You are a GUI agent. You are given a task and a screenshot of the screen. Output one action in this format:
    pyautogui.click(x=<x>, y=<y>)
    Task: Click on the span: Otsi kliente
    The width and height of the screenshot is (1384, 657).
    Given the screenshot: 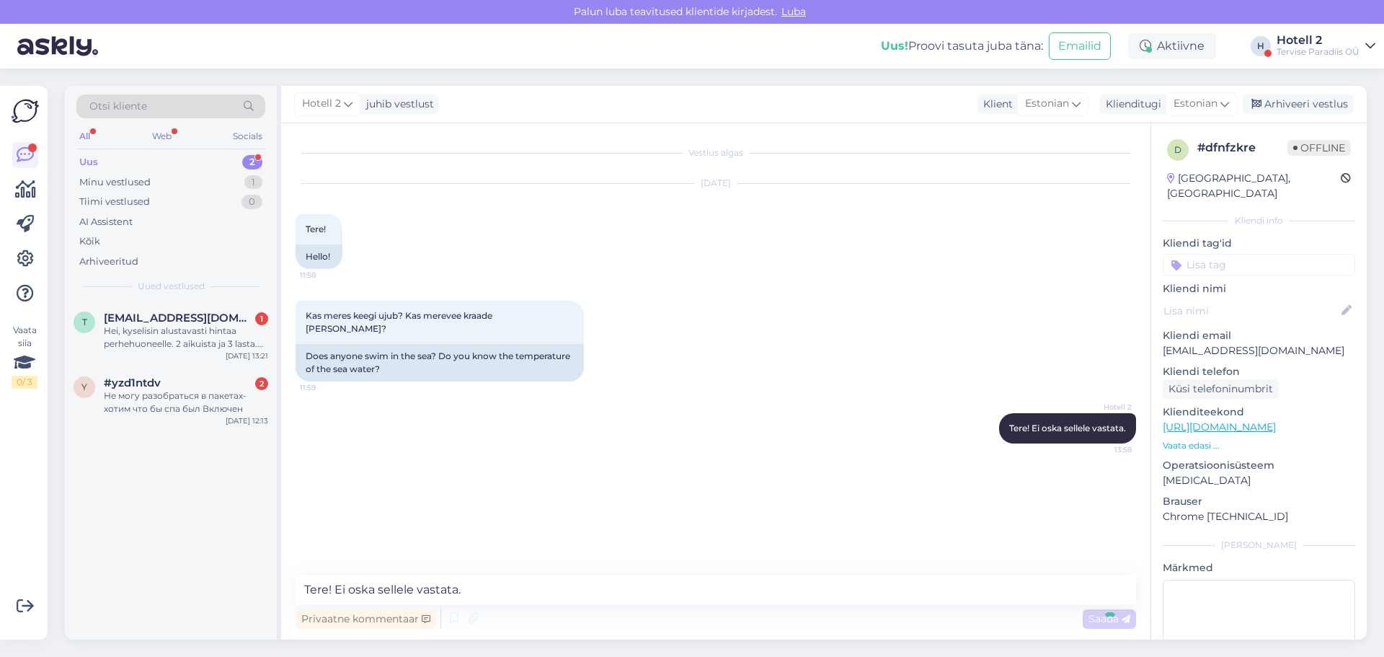 What is the action you would take?
    pyautogui.click(x=118, y=106)
    